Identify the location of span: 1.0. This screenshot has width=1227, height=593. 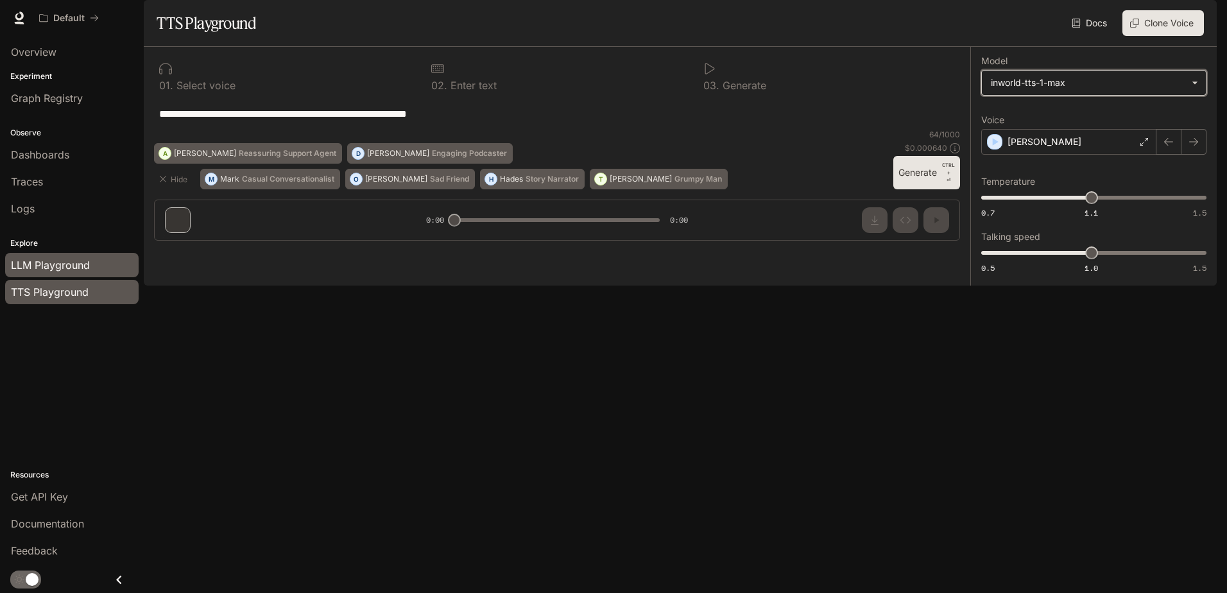
(1091, 268).